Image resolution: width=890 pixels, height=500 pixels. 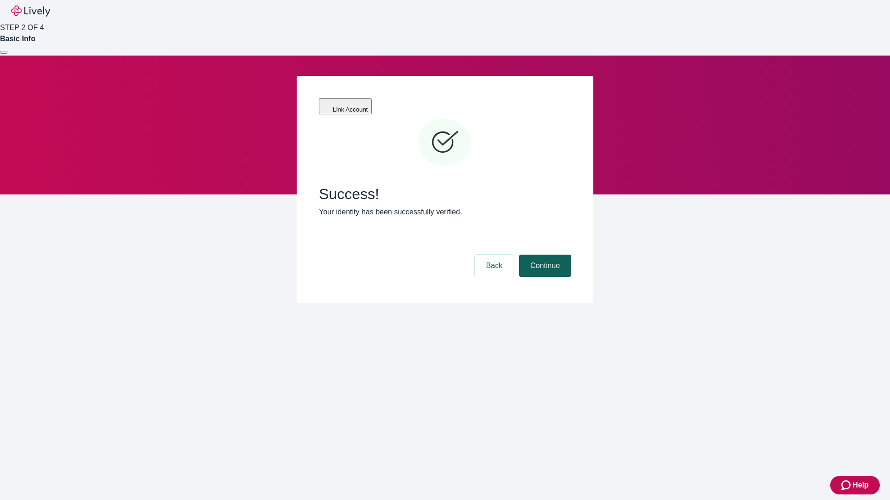 What do you see at coordinates (31, 11) in the screenshot?
I see `img: Lively` at bounding box center [31, 11].